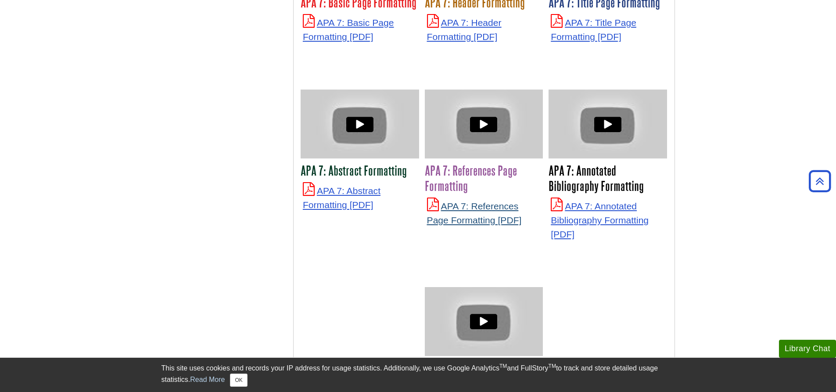  I want to click on button: Close, so click(238, 380).